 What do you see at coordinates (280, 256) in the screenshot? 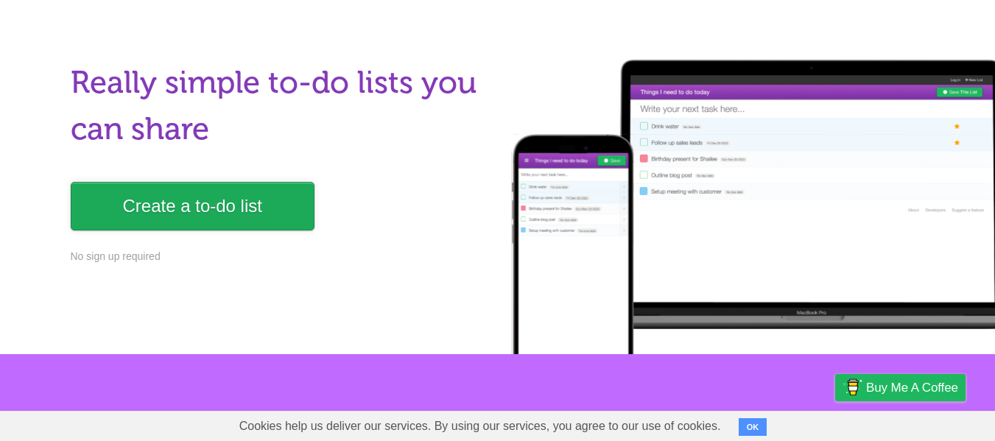
I see `p: No sign up required` at bounding box center [280, 256].